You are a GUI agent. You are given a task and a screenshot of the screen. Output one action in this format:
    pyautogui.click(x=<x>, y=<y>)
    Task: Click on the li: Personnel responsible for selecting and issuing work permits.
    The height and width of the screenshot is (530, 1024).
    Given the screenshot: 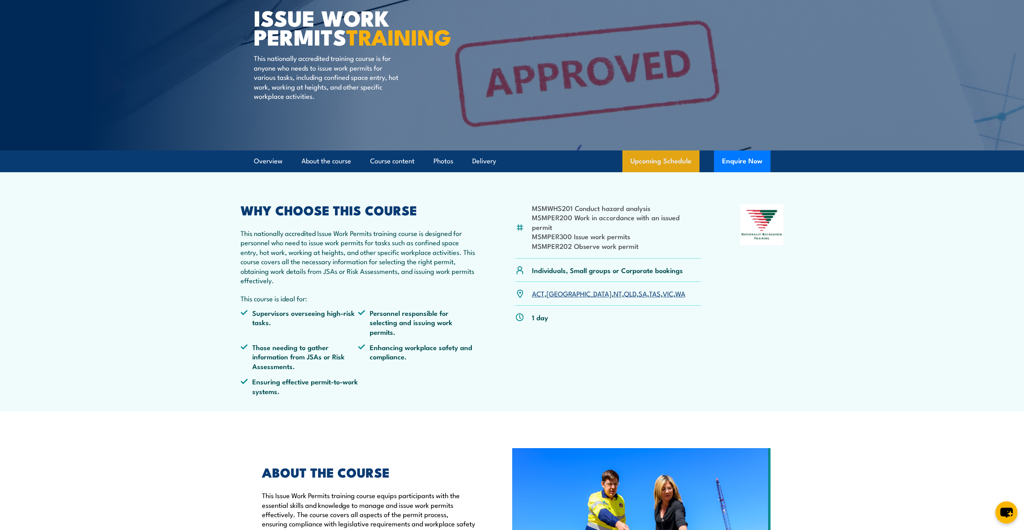 What is the action you would take?
    pyautogui.click(x=417, y=323)
    